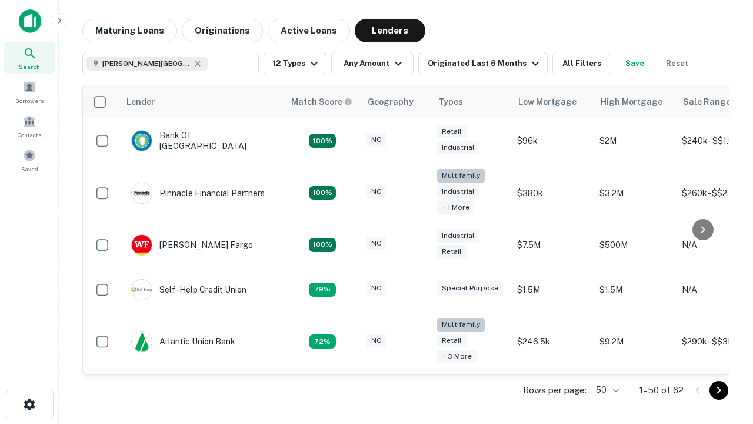  Describe the element at coordinates (129, 31) in the screenshot. I see `button: Maturing Loans` at that location.